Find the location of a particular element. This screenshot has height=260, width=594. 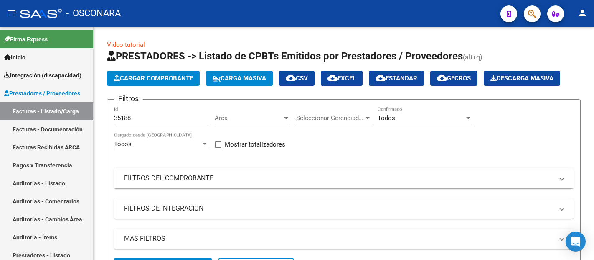

span: Area is located at coordinates (249, 118).